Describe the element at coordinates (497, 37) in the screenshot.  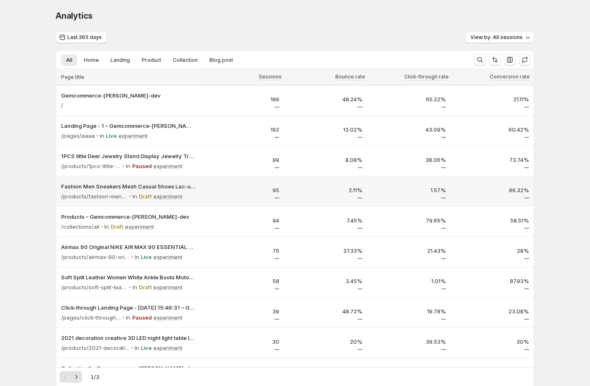
I see `span: View by: All sessions` at that location.